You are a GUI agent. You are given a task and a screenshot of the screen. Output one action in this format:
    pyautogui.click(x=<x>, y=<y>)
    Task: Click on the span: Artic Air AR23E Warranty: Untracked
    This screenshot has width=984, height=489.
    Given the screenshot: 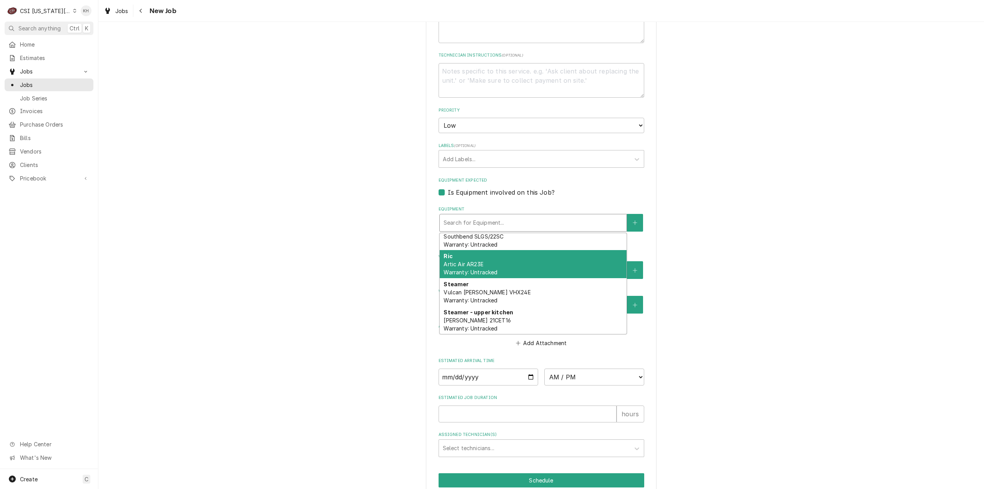 What is the action you would take?
    pyautogui.click(x=471, y=268)
    